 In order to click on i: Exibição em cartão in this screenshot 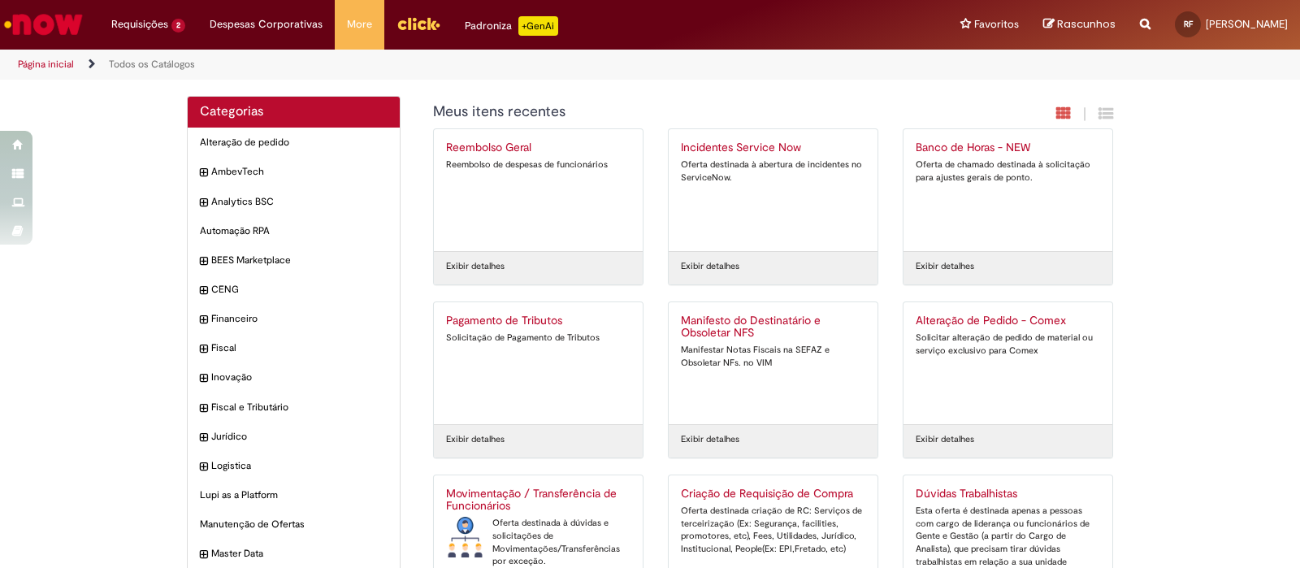, I will do `click(1064, 113)`.